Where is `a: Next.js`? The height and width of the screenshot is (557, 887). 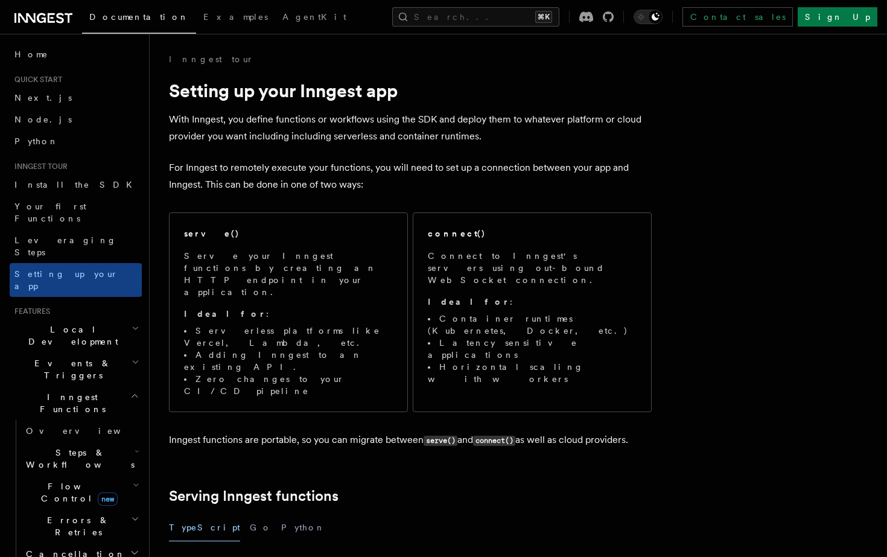
a: Next.js is located at coordinates (75, 98).